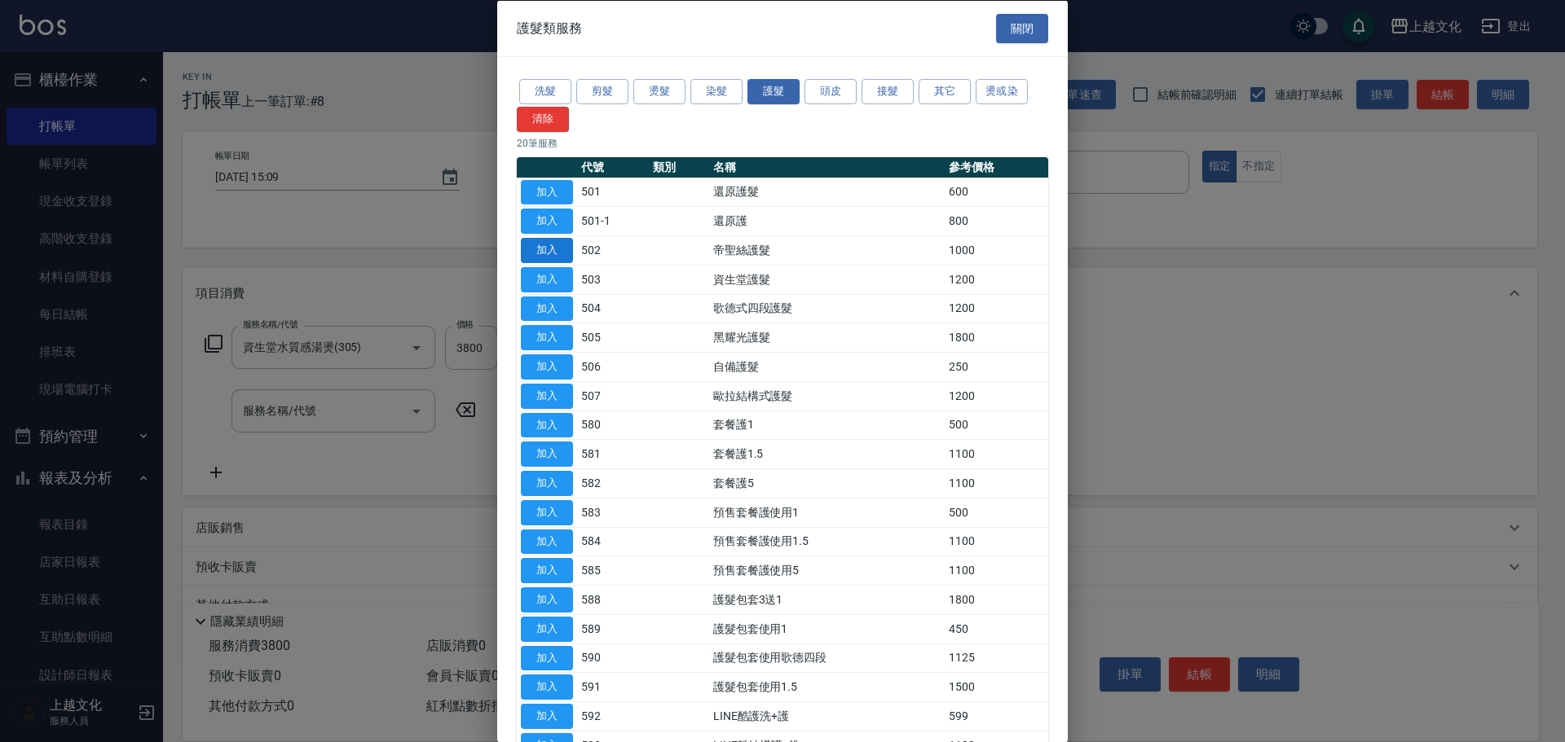  Describe the element at coordinates (659, 91) in the screenshot. I see `button: 燙髮` at that location.